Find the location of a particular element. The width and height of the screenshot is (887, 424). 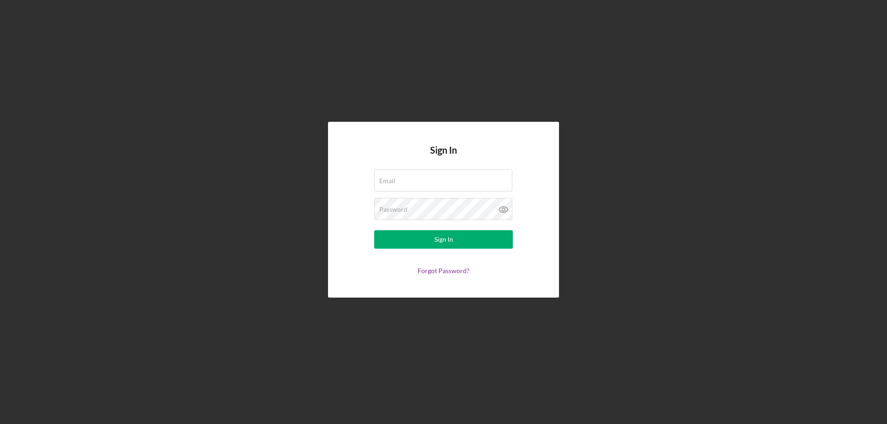

label: Password is located at coordinates (393, 210).